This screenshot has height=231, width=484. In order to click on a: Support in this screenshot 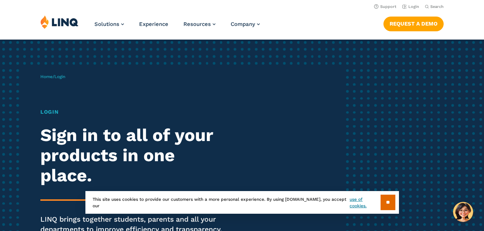, I will do `click(385, 6)`.